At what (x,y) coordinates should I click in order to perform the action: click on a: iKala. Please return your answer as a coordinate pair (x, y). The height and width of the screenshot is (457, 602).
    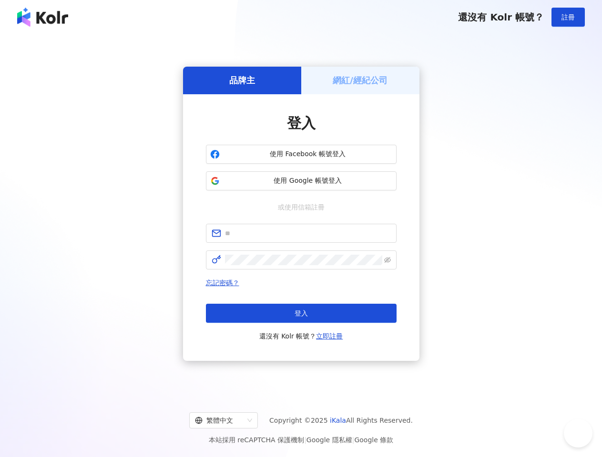
    Looking at the image, I should click on (338, 421).